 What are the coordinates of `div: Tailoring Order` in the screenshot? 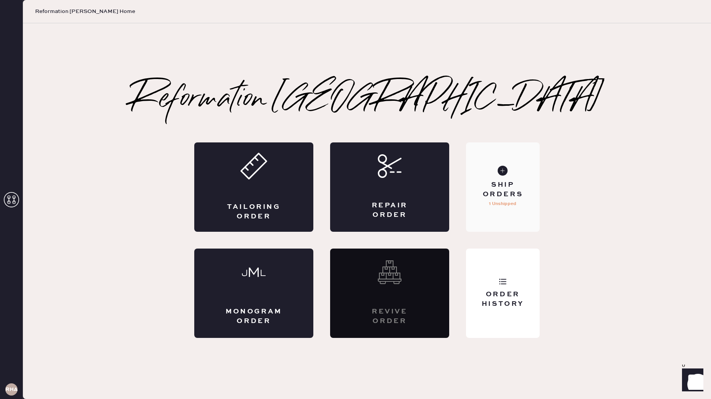 It's located at (254, 212).